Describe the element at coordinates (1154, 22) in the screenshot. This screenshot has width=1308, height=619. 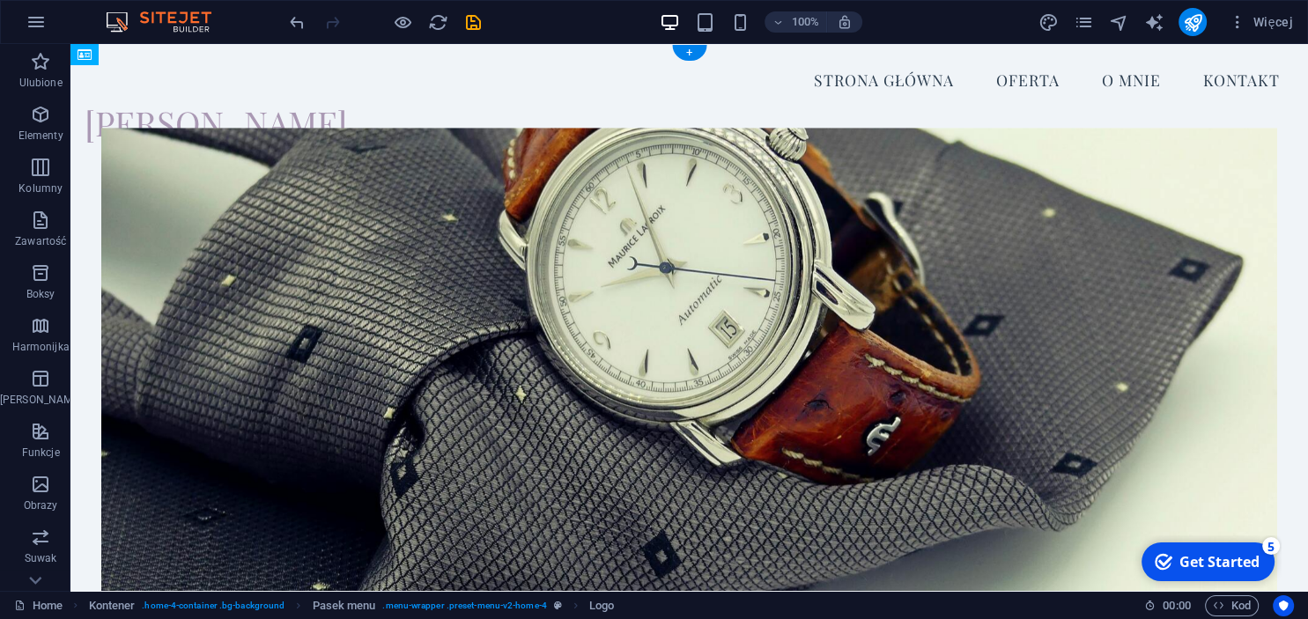
I see `i: AI Writer` at that location.